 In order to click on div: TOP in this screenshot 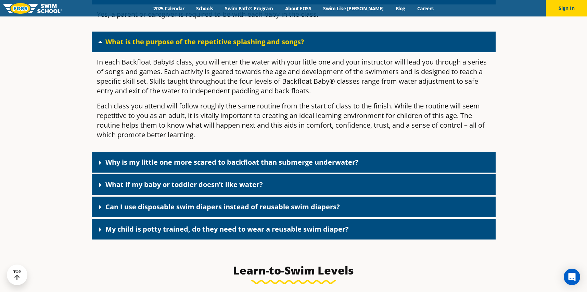, I will do `click(17, 274)`.